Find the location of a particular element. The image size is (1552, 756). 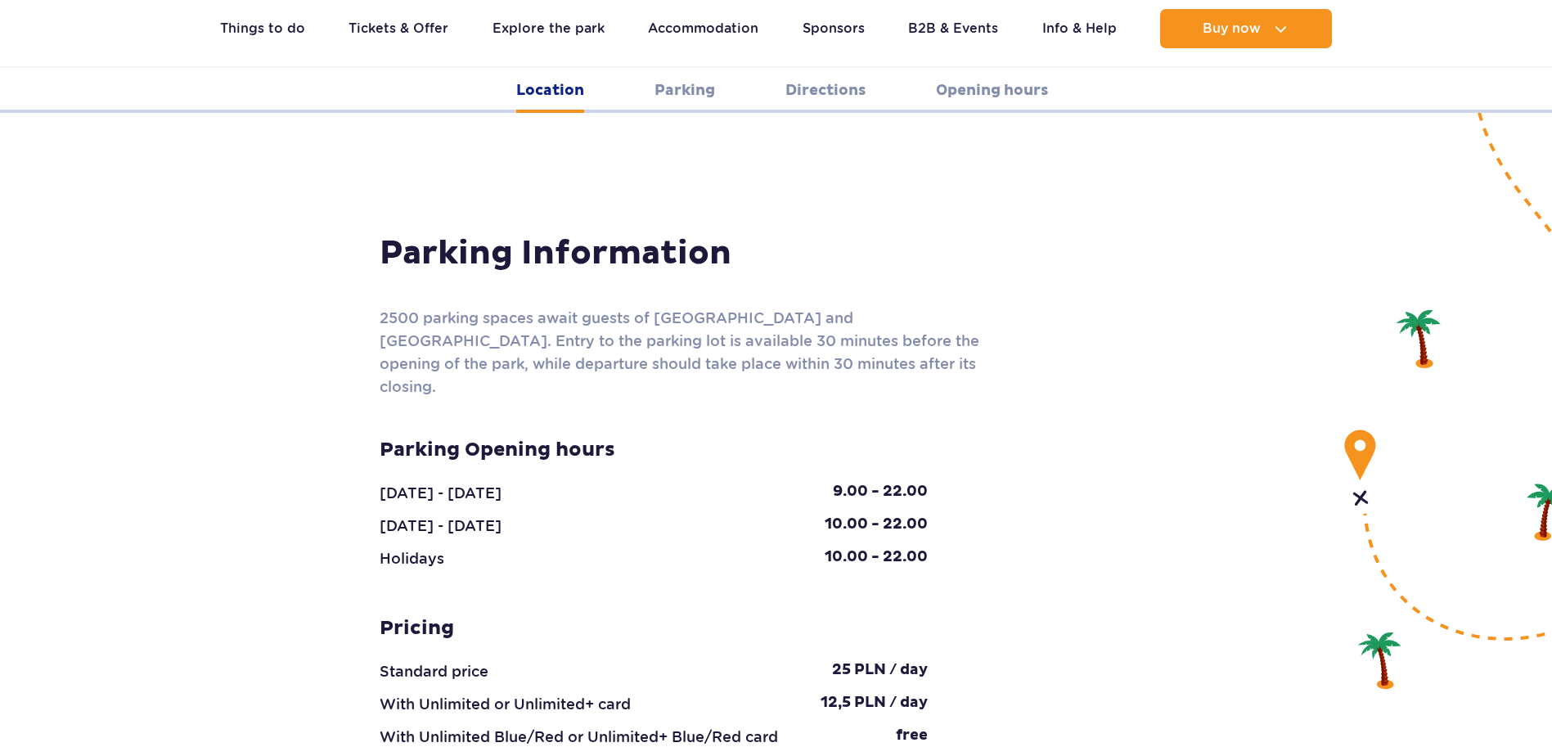

a: Things to do is located at coordinates (263, 29).